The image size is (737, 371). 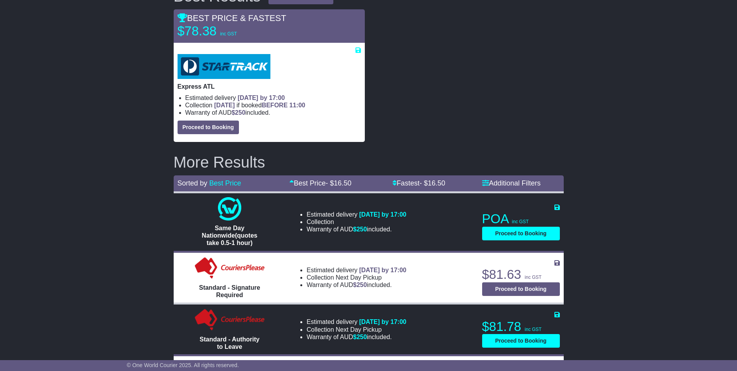 What do you see at coordinates (269, 86) in the screenshot?
I see `p: Express ATL` at bounding box center [269, 86].